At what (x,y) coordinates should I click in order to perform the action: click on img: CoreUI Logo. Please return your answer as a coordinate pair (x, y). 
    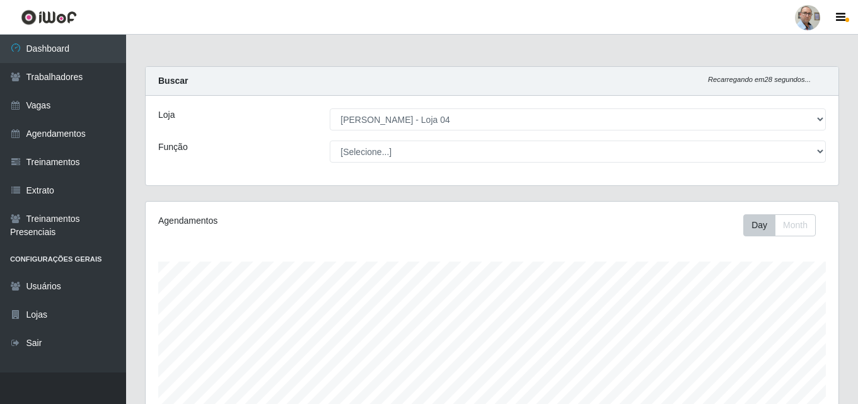
    Looking at the image, I should click on (49, 17).